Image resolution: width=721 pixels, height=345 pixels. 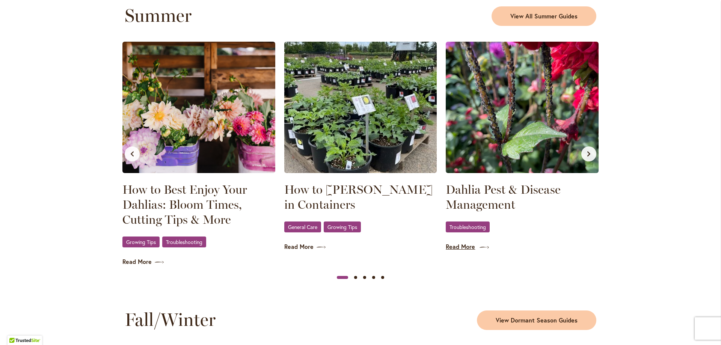 What do you see at coordinates (544, 16) in the screenshot?
I see `span: View All Summer Guides` at bounding box center [544, 16].